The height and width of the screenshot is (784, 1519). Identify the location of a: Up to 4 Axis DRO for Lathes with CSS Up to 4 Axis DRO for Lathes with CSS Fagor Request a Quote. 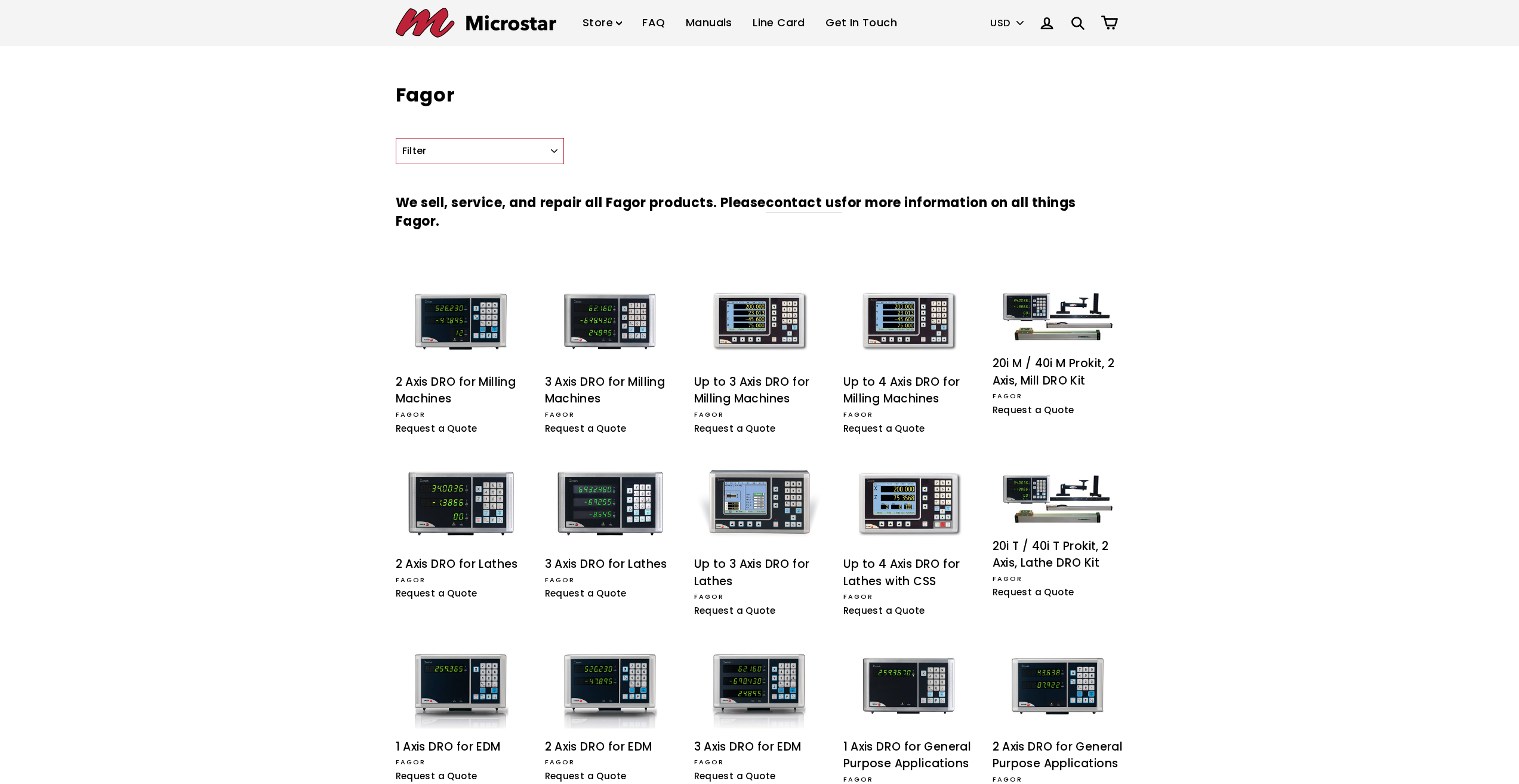
(909, 541).